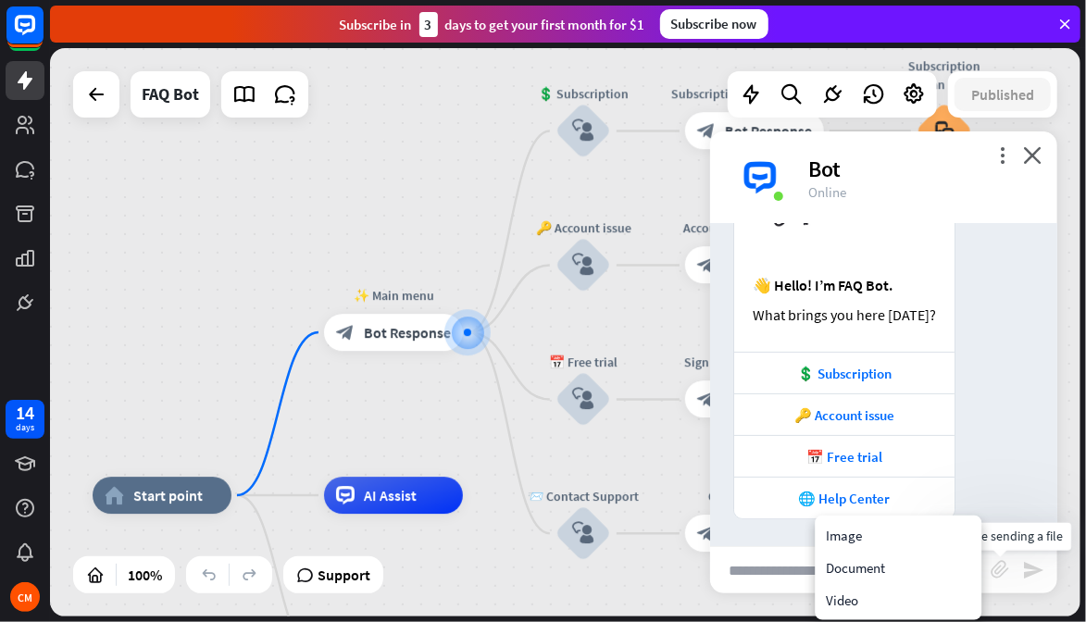 Image resolution: width=1086 pixels, height=622 pixels. What do you see at coordinates (844, 498) in the screenshot?
I see `div: 🌐 Help Center` at bounding box center [844, 498].